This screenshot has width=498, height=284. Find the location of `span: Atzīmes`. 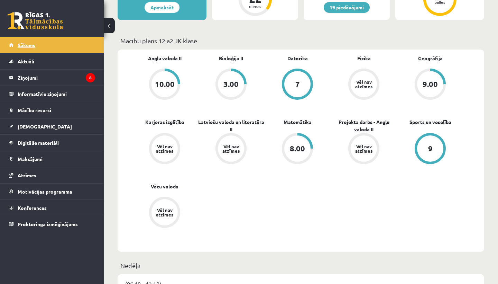

span: Atzīmes is located at coordinates (27, 175).